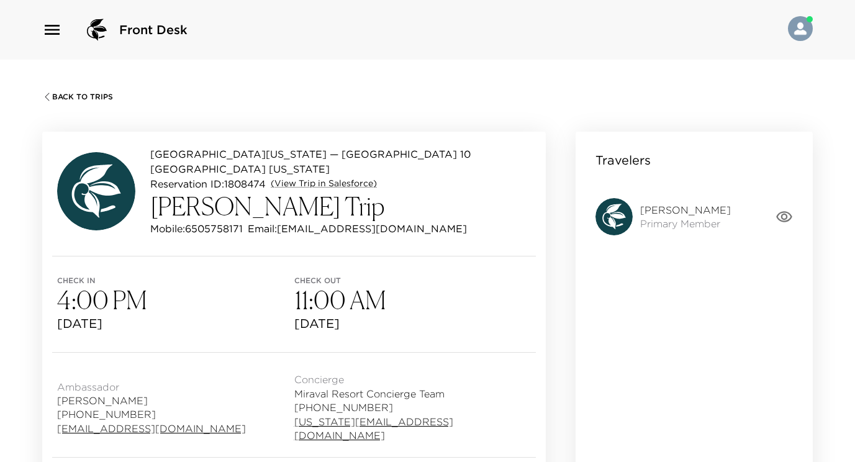 Image resolution: width=855 pixels, height=462 pixels. I want to click on p: Reservation ID: 1808474, so click(208, 184).